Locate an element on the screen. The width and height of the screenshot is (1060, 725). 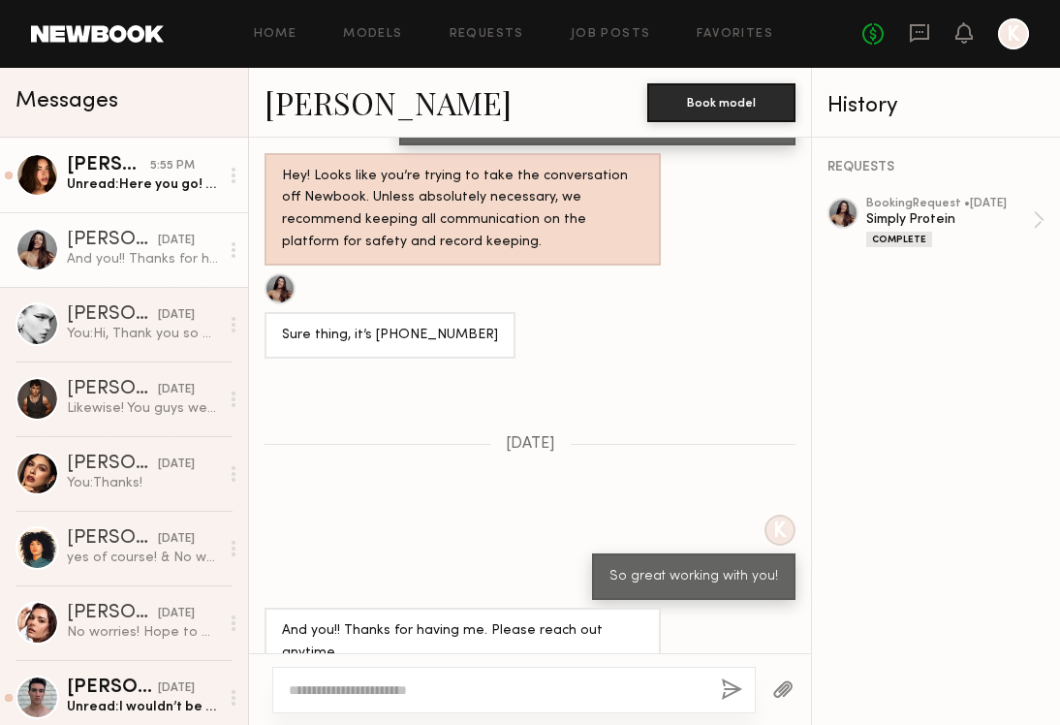
a: Models is located at coordinates (372, 34).